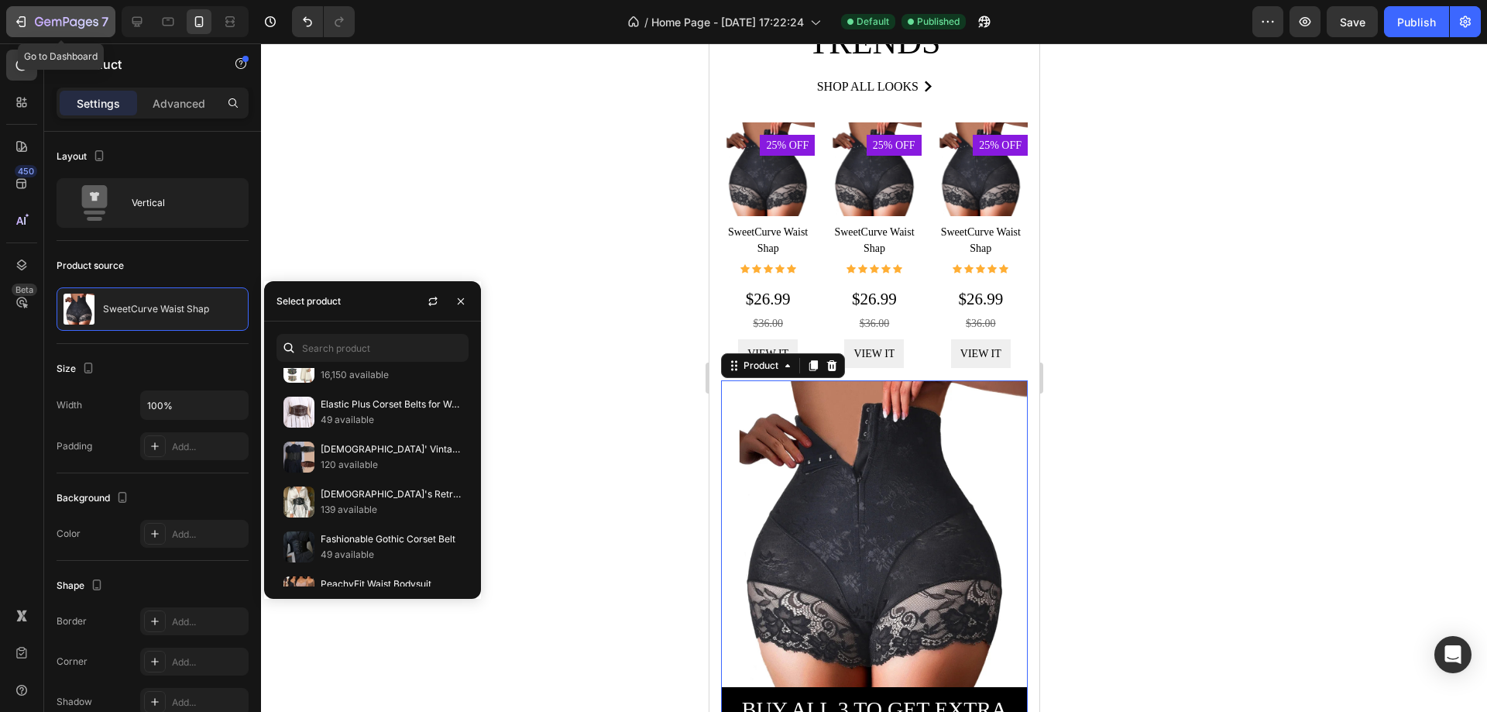 The width and height of the screenshot is (1487, 712). Describe the element at coordinates (179, 103) in the screenshot. I see `p: Advanced` at that location.